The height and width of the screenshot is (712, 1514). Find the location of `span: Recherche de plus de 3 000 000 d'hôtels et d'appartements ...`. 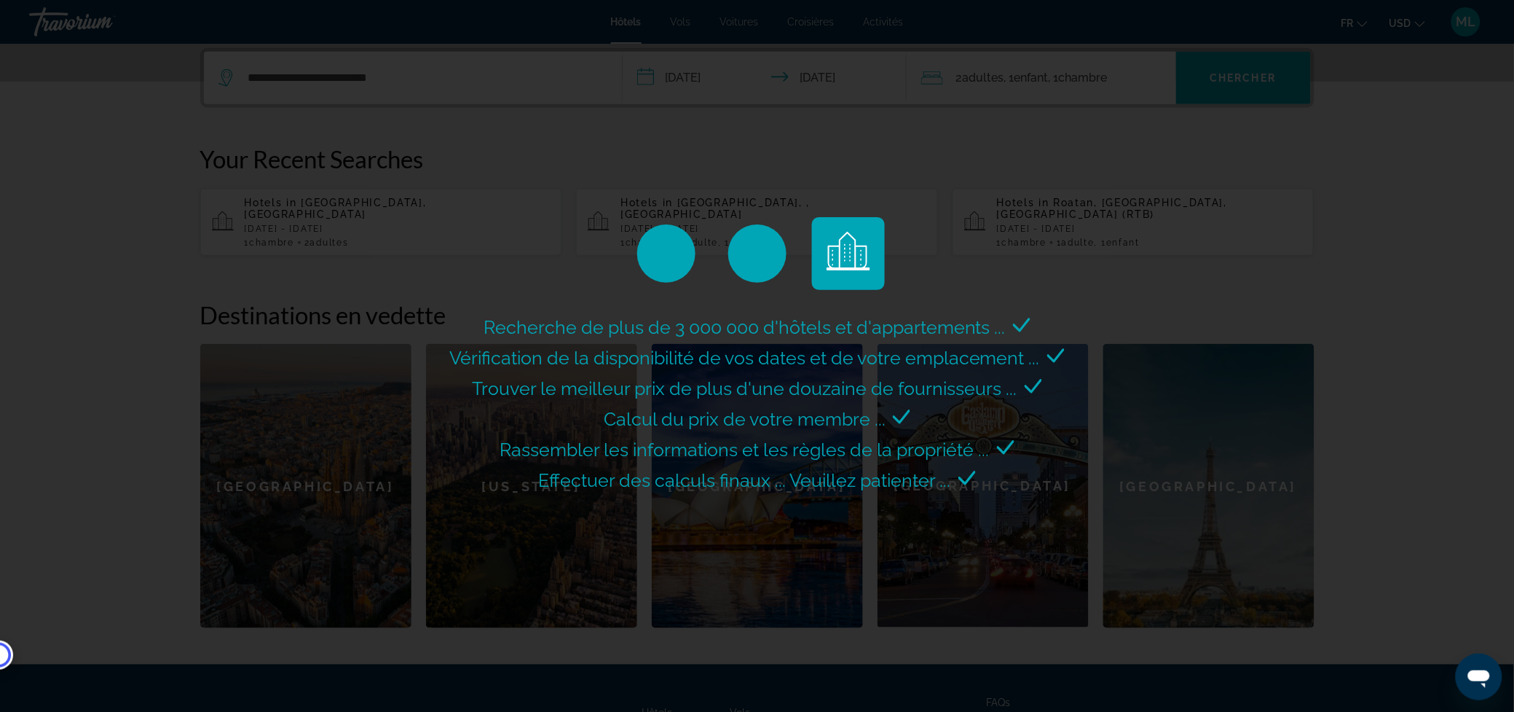

span: Recherche de plus de 3 000 000 d'hôtels et d'appartements ... is located at coordinates (744, 327).